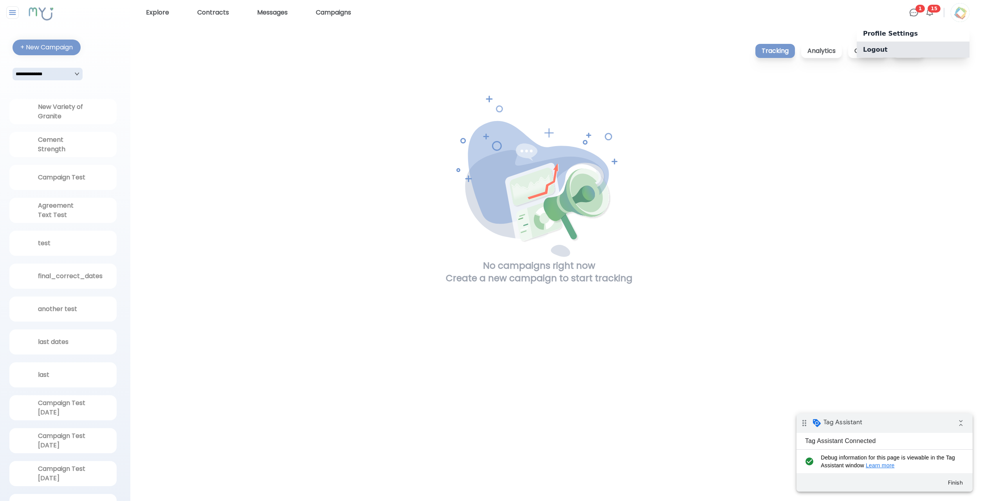  What do you see at coordinates (84, 52) in the screenshot?
I see `a: Learn more` at bounding box center [84, 52].